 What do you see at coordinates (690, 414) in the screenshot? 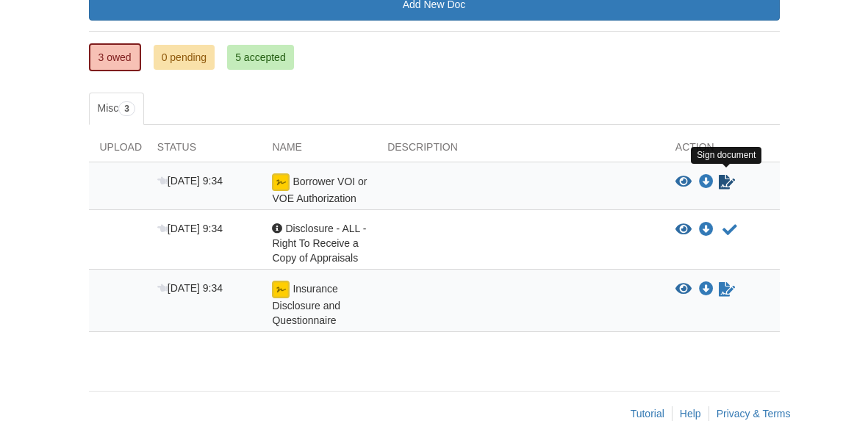
I see `a: Help` at bounding box center [690, 414].